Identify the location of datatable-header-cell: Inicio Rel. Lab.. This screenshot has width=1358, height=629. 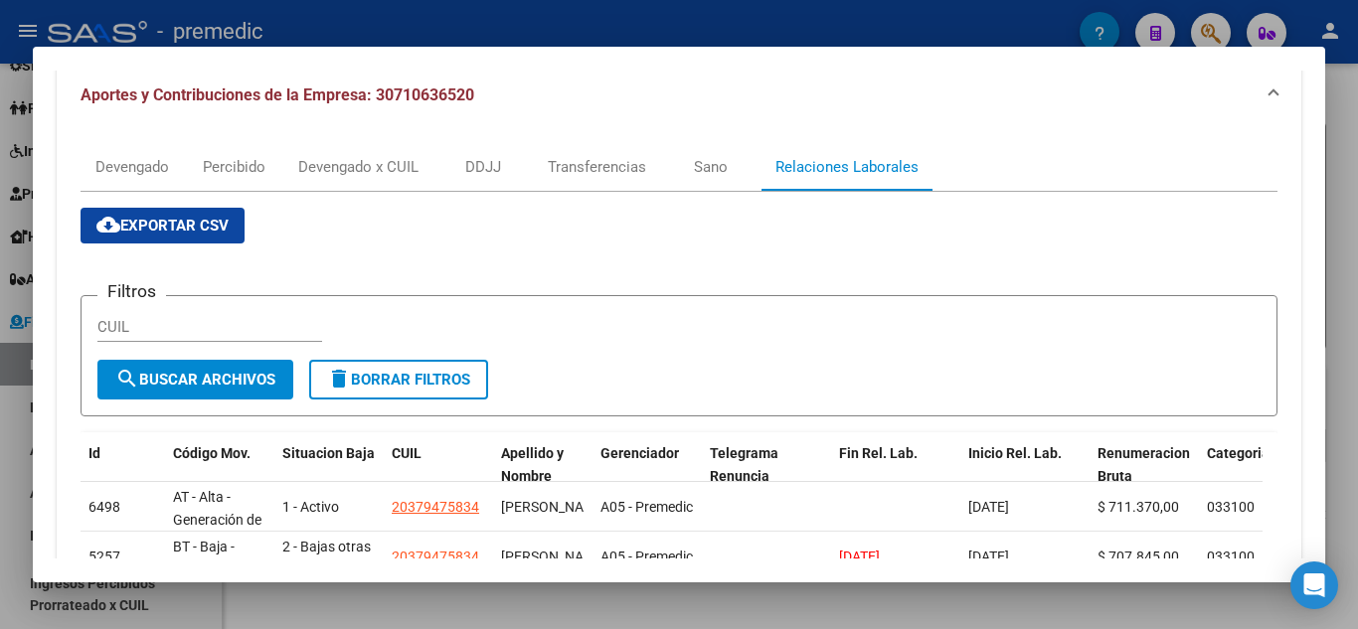
(1025, 476).